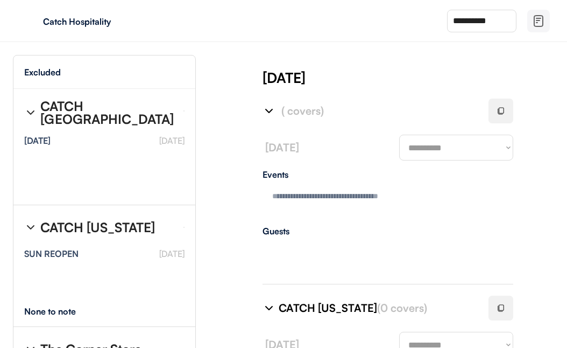 The image size is (567, 348). I want to click on div: Excluded, so click(43, 72).